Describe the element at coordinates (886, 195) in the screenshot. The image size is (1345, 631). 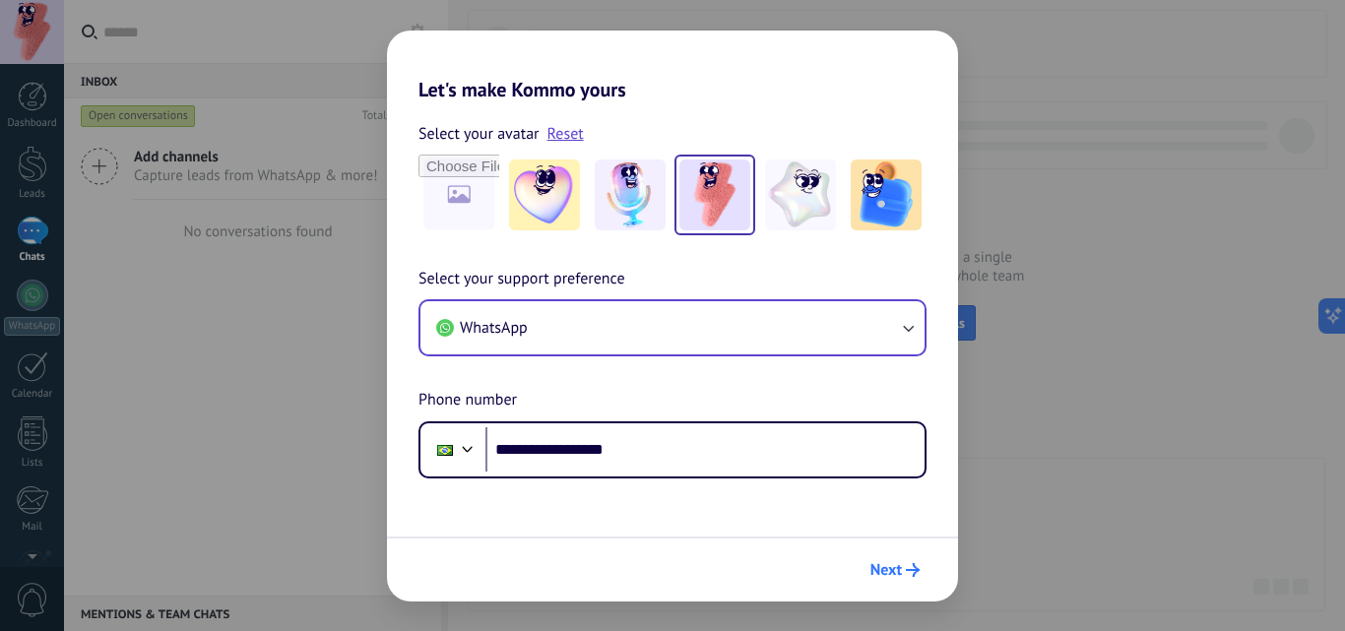
I see `img: -5.jpeg` at that location.